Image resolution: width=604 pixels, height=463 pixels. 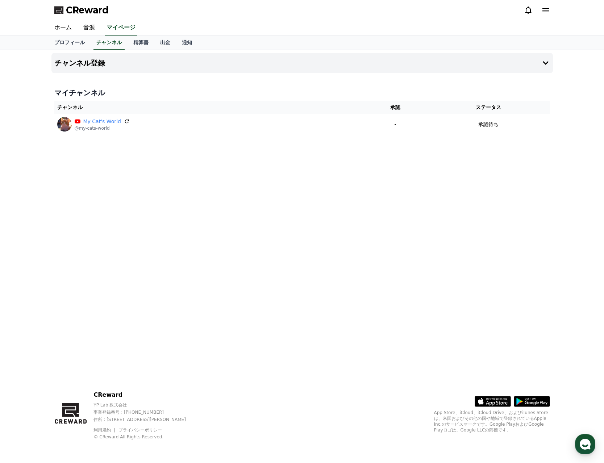 What do you see at coordinates (146, 405) in the screenshot?
I see `p: YP Lab 株式会社` at bounding box center [146, 405].